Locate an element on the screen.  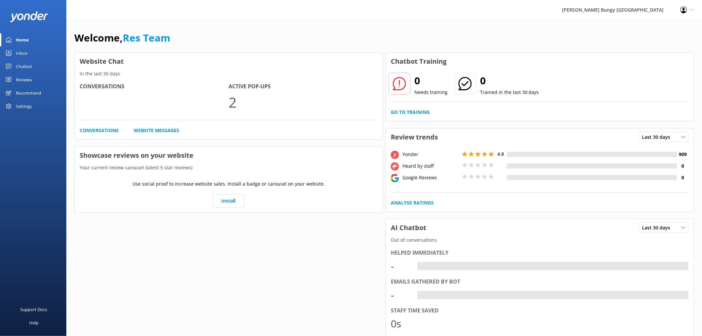
div: Chatbot is located at coordinates (24, 66).